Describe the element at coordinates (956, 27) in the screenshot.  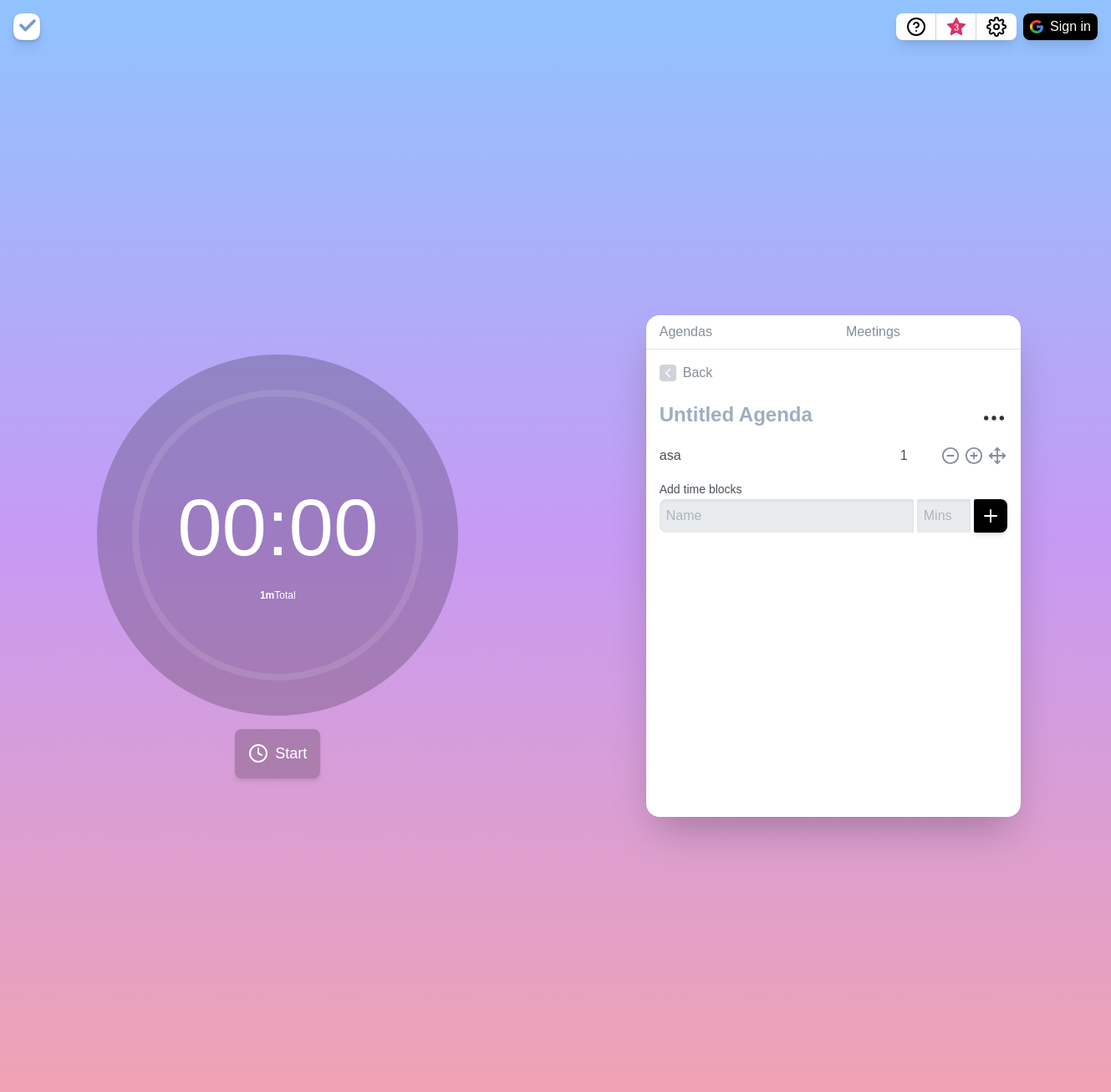
I see `button: What’s new` at that location.